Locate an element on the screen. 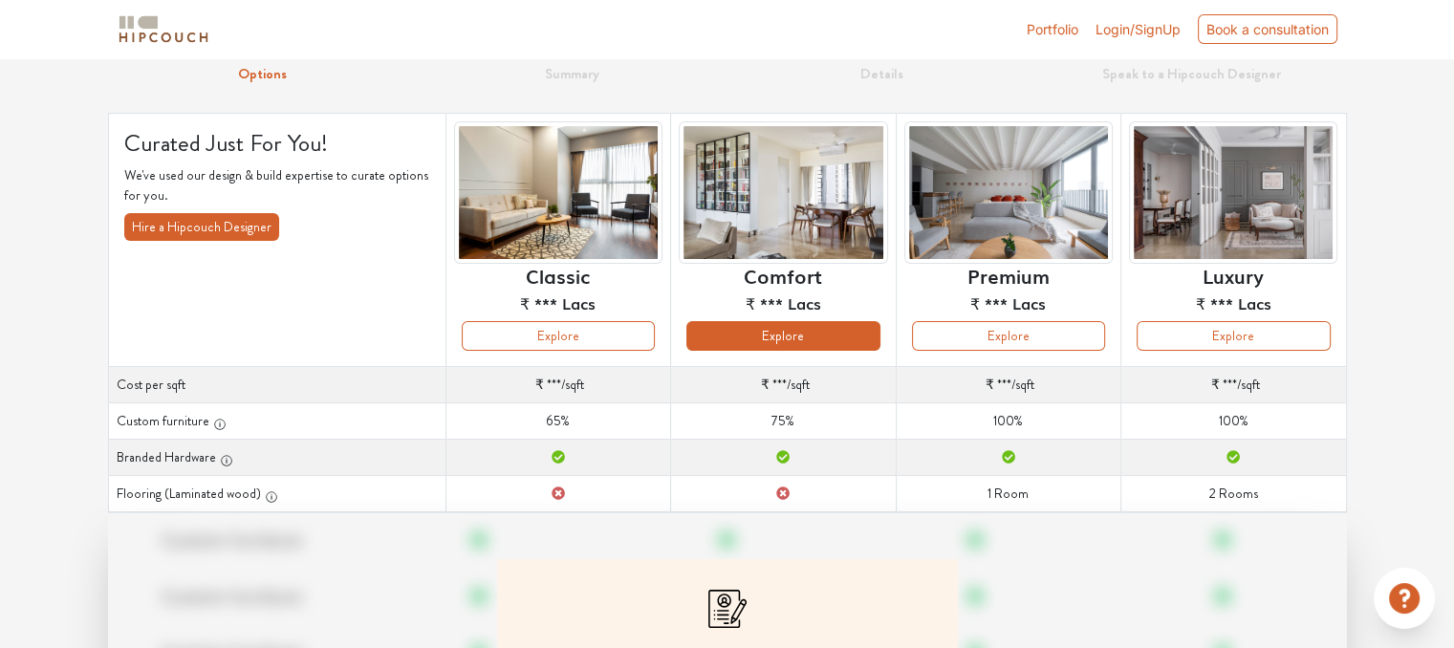 Image resolution: width=1454 pixels, height=648 pixels. button: Hire a Hipcouch Designer is located at coordinates (202, 227).